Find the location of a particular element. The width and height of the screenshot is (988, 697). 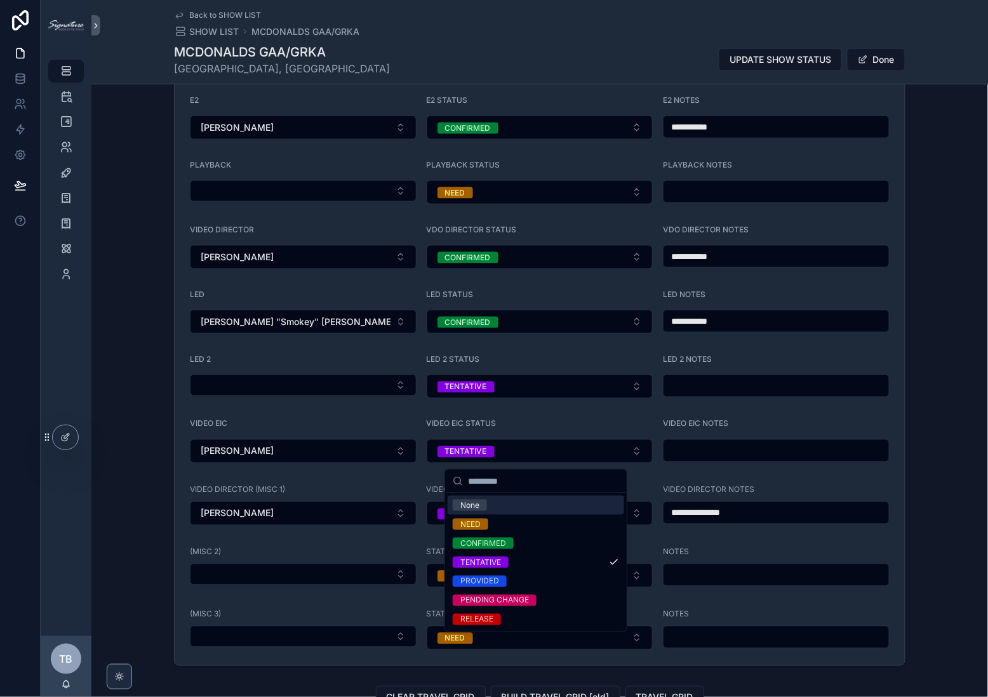

span: VIDEO EIC NOTES is located at coordinates (695, 424).